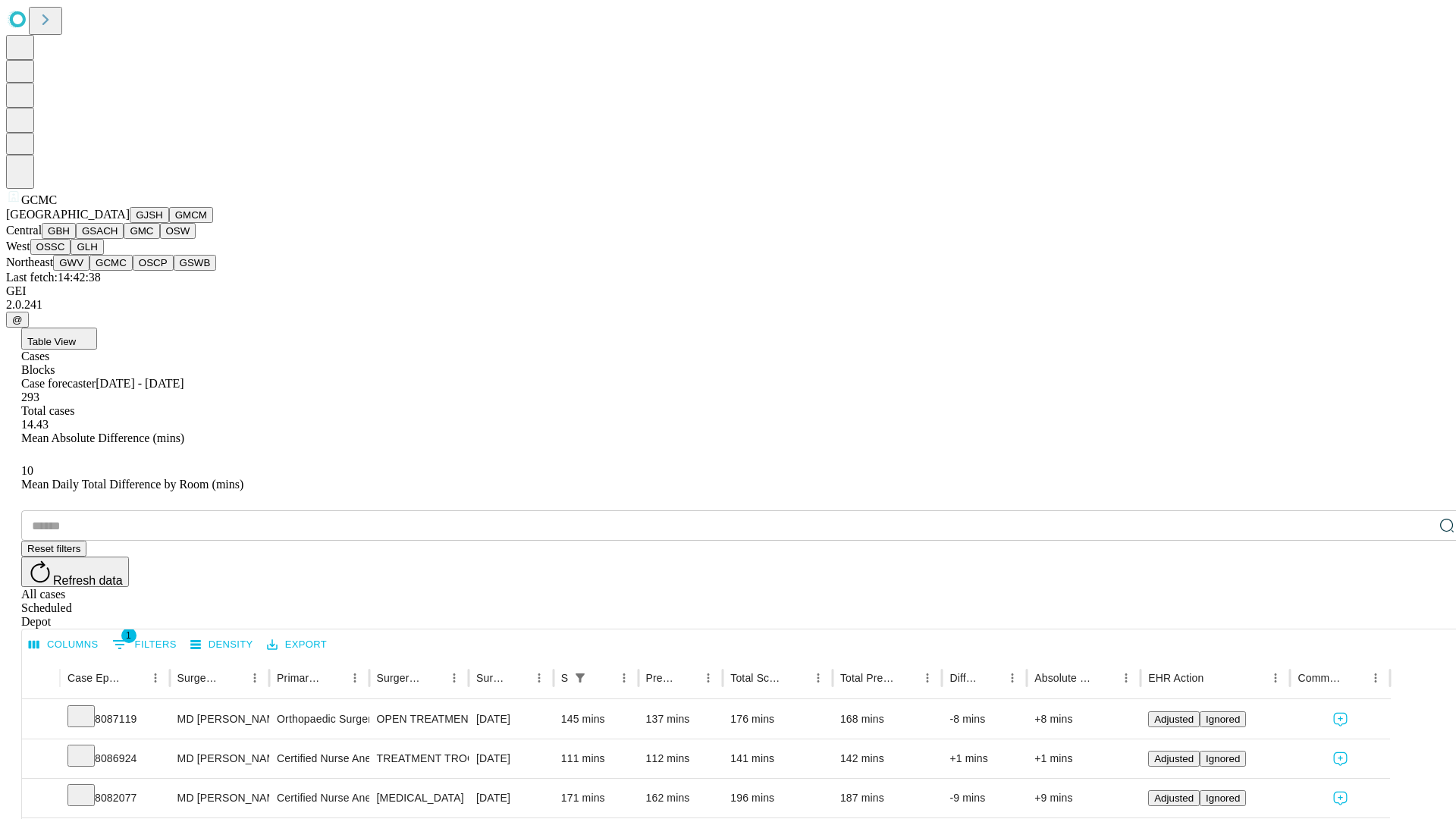 Image resolution: width=1456 pixels, height=819 pixels. Describe the element at coordinates (297, 645) in the screenshot. I see `button: Export` at that location.